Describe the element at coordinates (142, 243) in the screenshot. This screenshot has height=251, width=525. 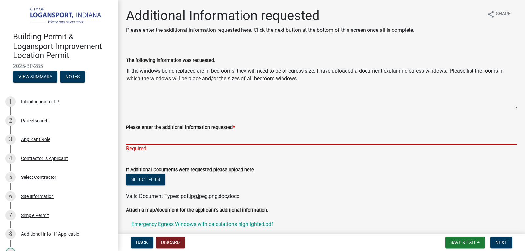
I see `span: Back` at that location.